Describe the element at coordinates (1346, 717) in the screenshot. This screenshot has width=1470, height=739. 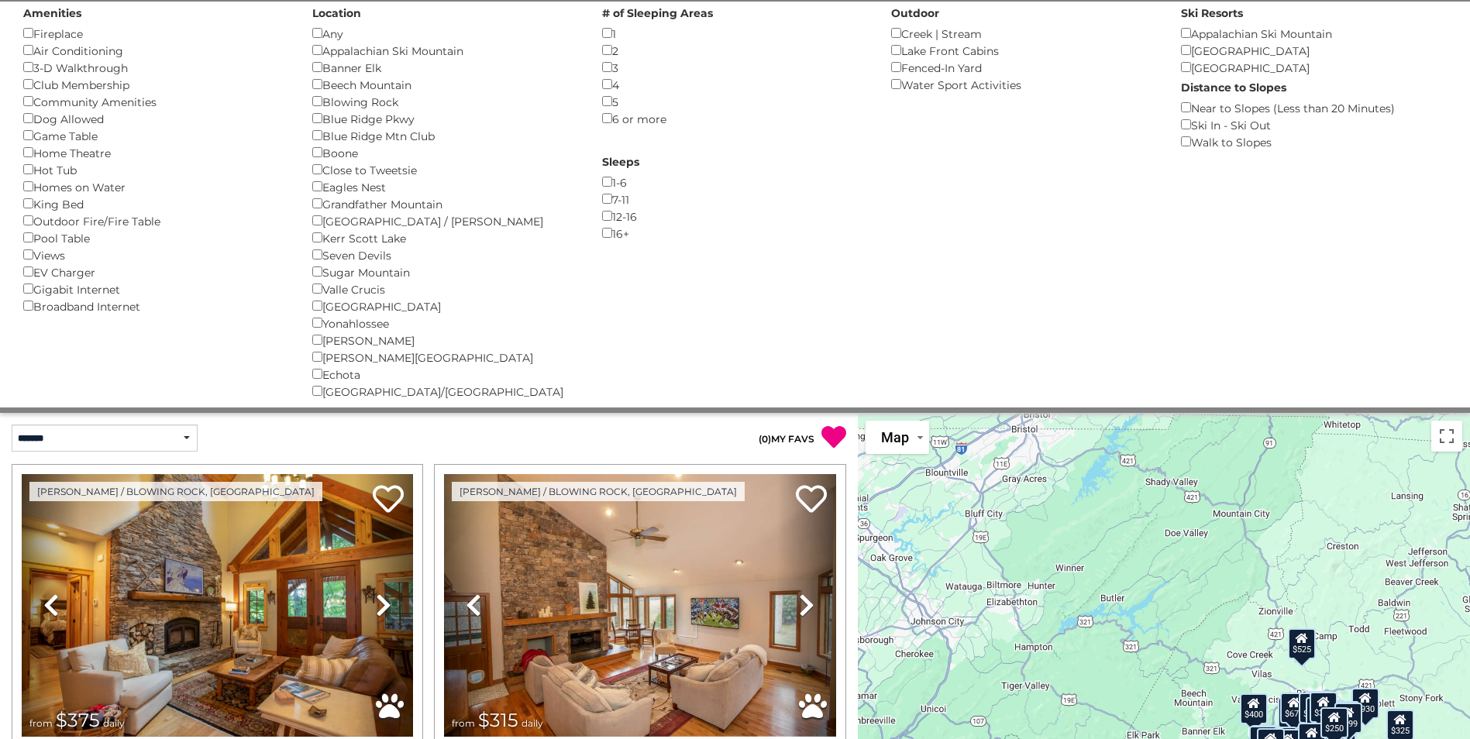
I see `div: $226` at that location.